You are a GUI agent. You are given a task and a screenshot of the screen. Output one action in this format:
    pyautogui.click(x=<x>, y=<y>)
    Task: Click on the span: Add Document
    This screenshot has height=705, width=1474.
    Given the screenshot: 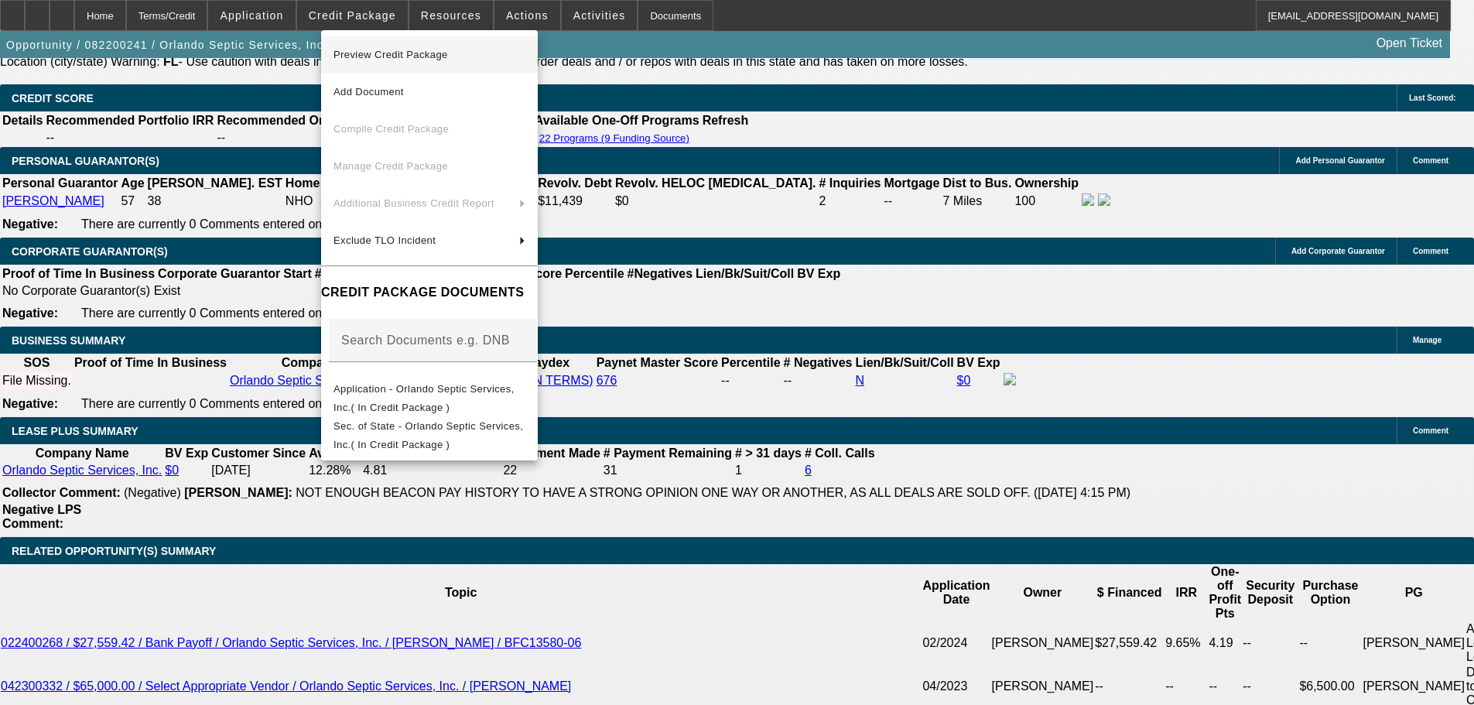 What is the action you would take?
    pyautogui.click(x=368, y=91)
    